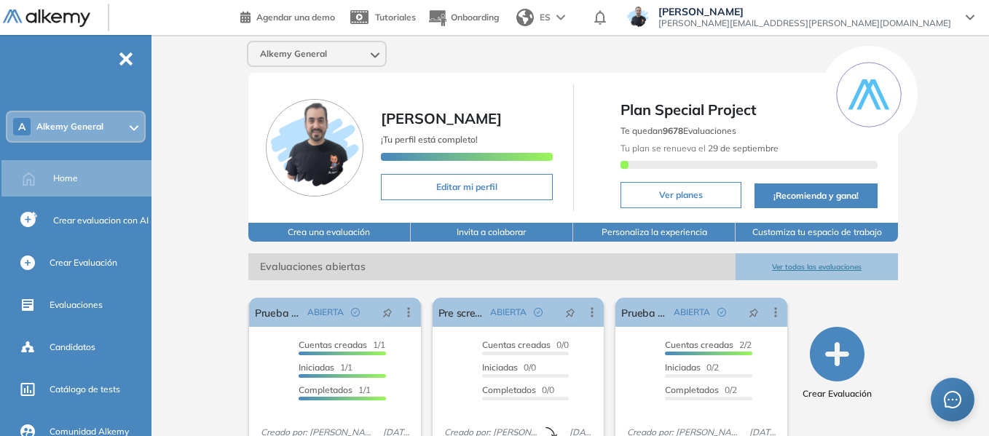 The width and height of the screenshot is (989, 436). I want to click on span: Crear evaluacion con AI, so click(101, 221).